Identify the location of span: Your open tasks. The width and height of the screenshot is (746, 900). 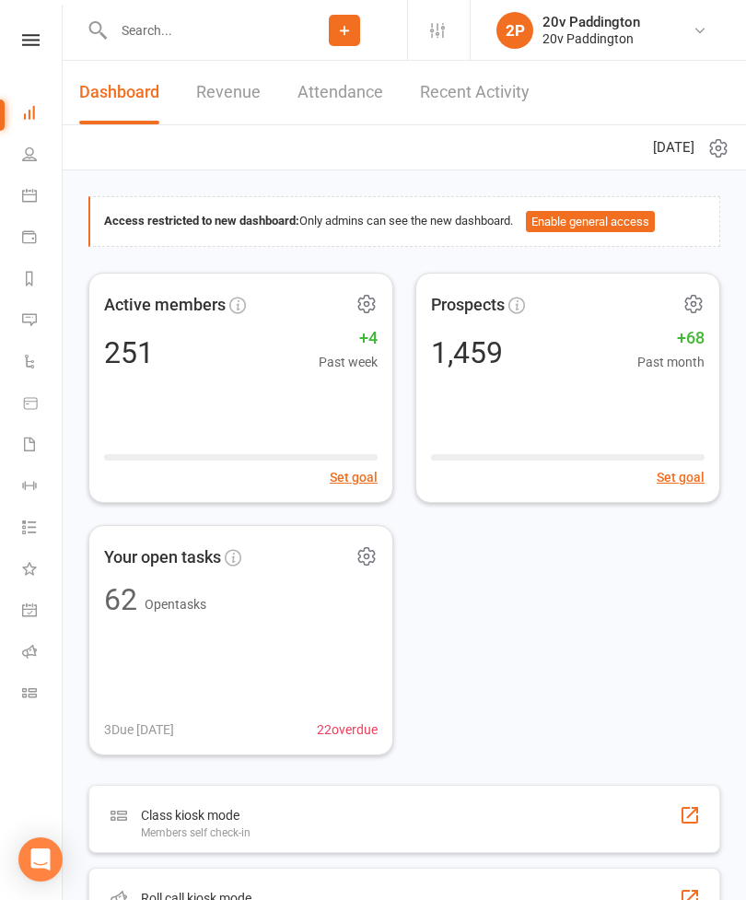
(162, 557).